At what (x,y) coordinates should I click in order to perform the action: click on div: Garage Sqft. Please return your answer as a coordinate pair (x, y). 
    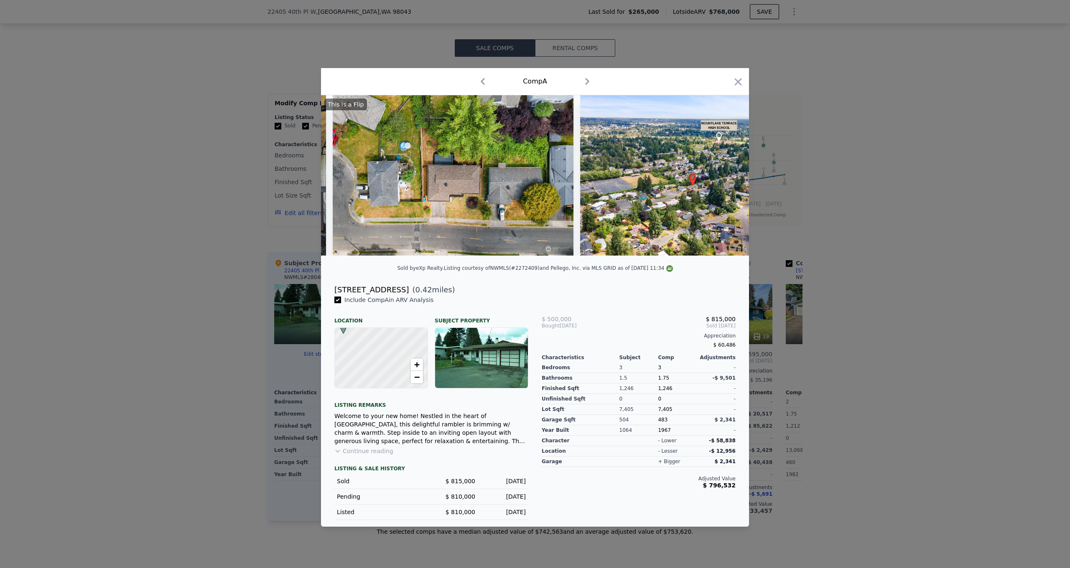
    Looking at the image, I should click on (581, 420).